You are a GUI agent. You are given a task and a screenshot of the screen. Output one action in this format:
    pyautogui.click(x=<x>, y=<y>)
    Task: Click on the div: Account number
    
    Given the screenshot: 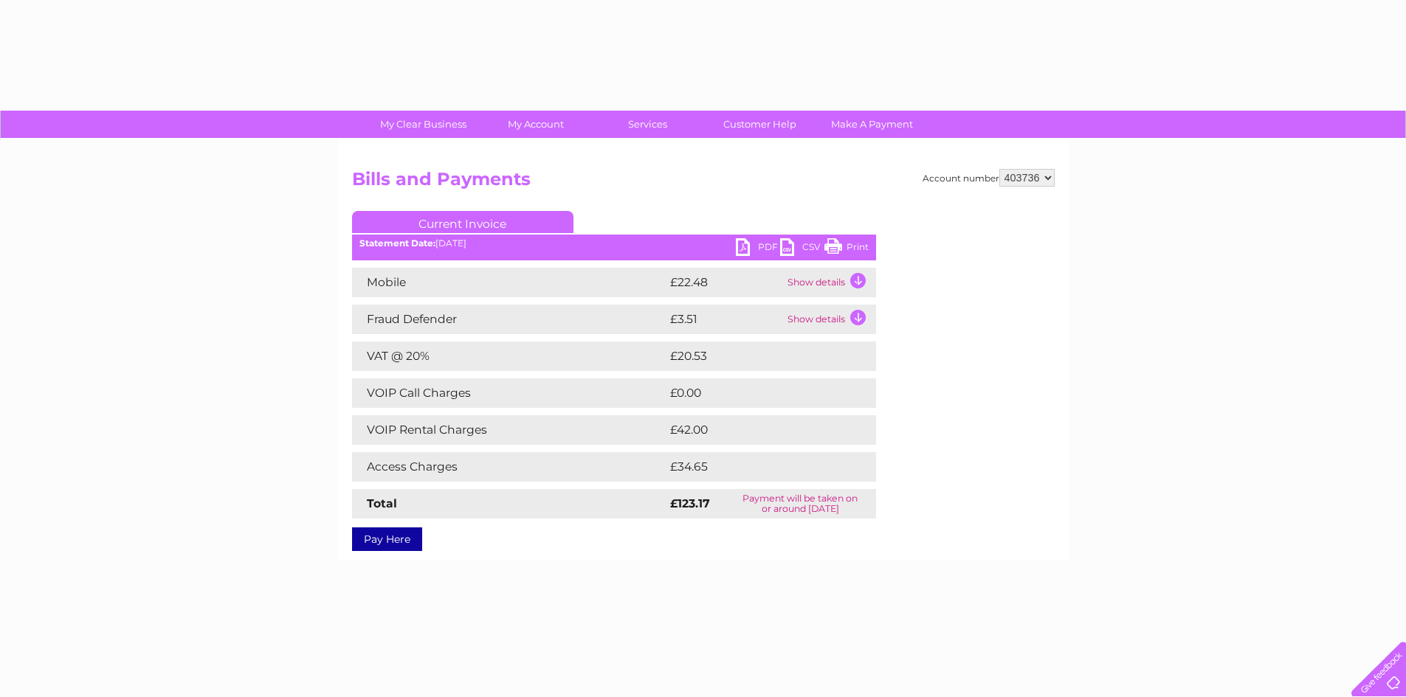 What is the action you would take?
    pyautogui.click(x=988, y=178)
    